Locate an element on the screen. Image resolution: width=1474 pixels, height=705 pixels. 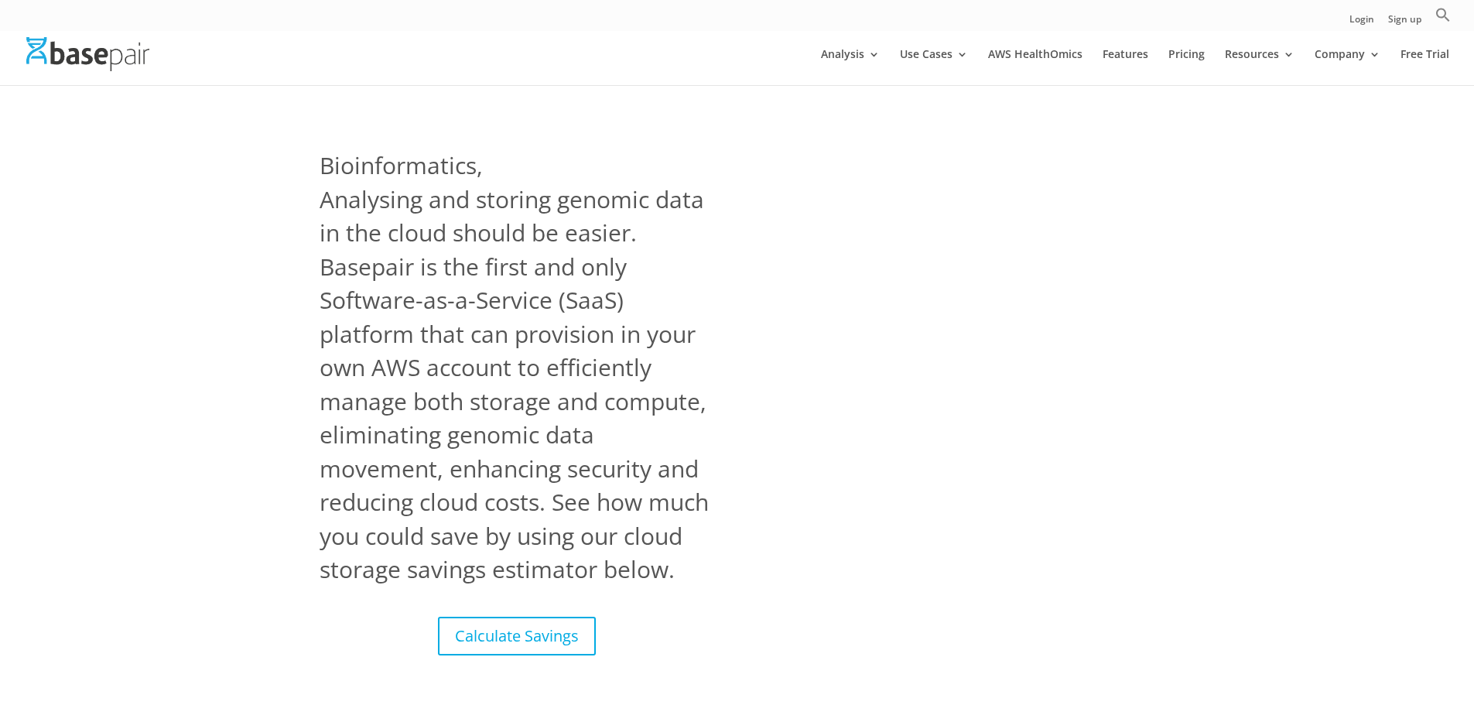
a: AWS HealthOmics is located at coordinates (1035, 67).